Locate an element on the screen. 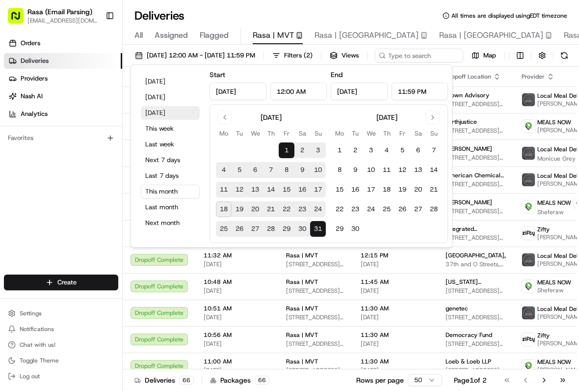 Image resolution: width=579 pixels, height=391 pixels. button: 18 is located at coordinates (224, 209).